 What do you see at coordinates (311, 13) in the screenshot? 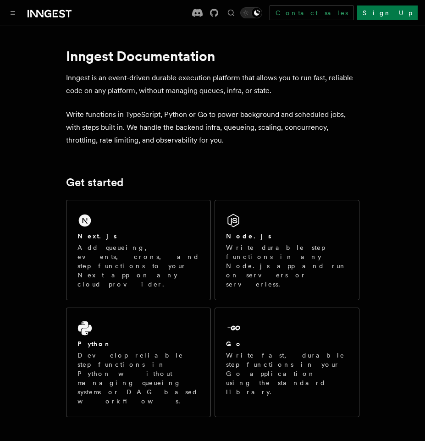
I see `a: Contact sales` at bounding box center [311, 13].